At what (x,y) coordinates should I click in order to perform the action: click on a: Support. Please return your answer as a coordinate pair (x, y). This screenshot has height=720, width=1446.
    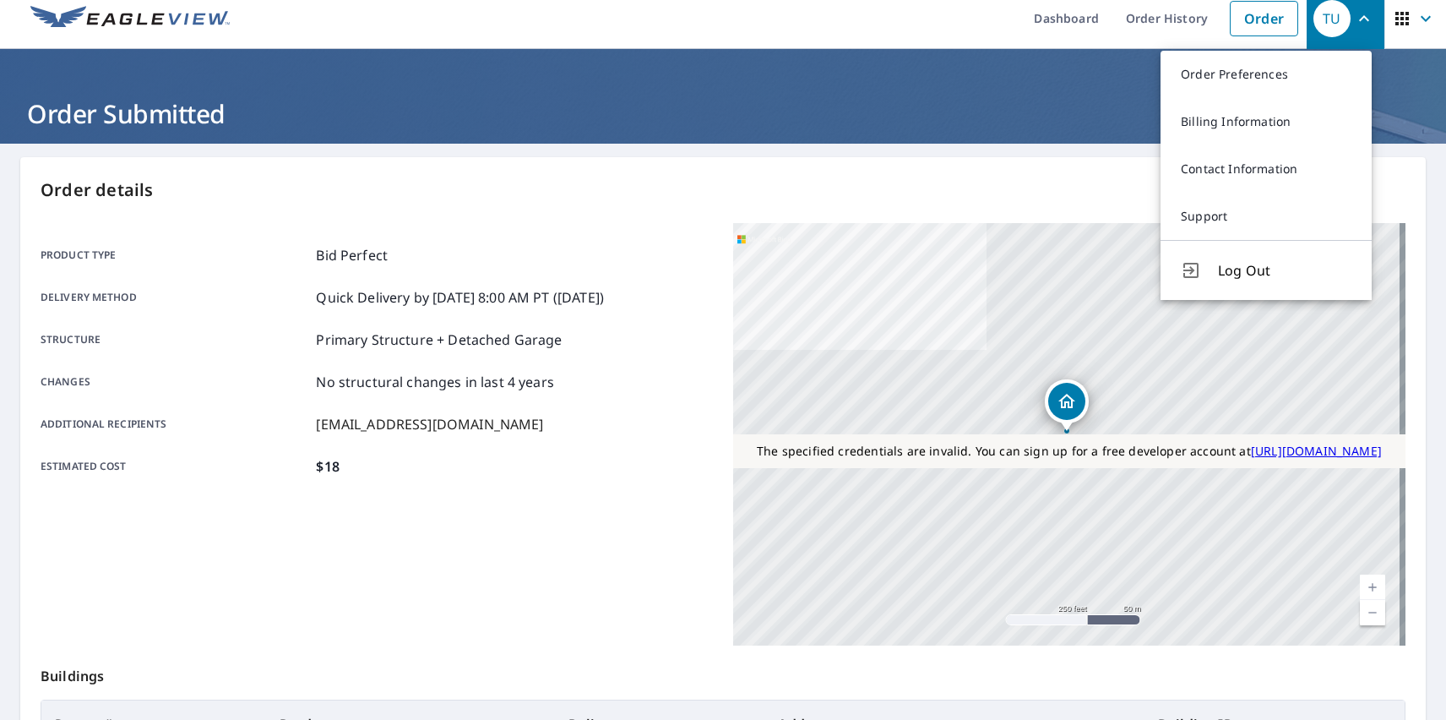
    Looking at the image, I should click on (1266, 216).